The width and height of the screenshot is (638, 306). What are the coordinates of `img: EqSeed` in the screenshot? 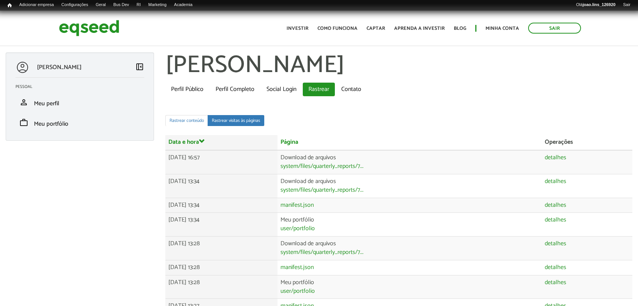 It's located at (89, 28).